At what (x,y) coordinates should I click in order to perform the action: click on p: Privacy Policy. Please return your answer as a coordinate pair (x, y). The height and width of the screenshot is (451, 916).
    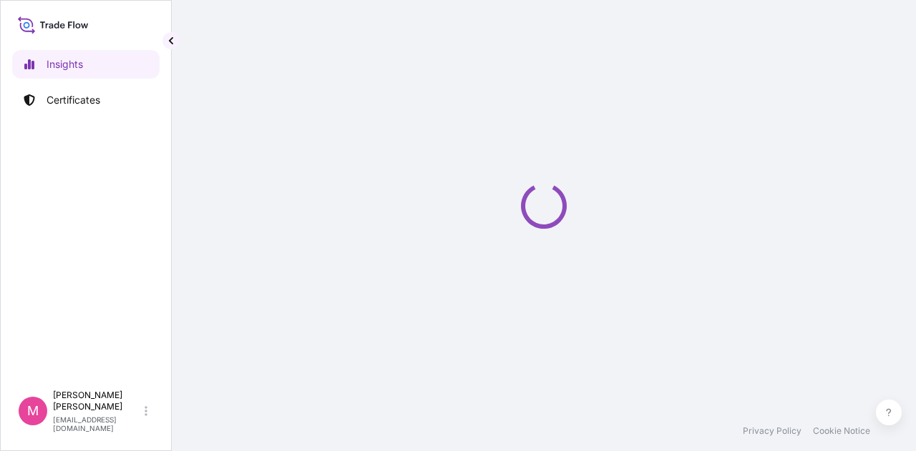
    Looking at the image, I should click on (772, 431).